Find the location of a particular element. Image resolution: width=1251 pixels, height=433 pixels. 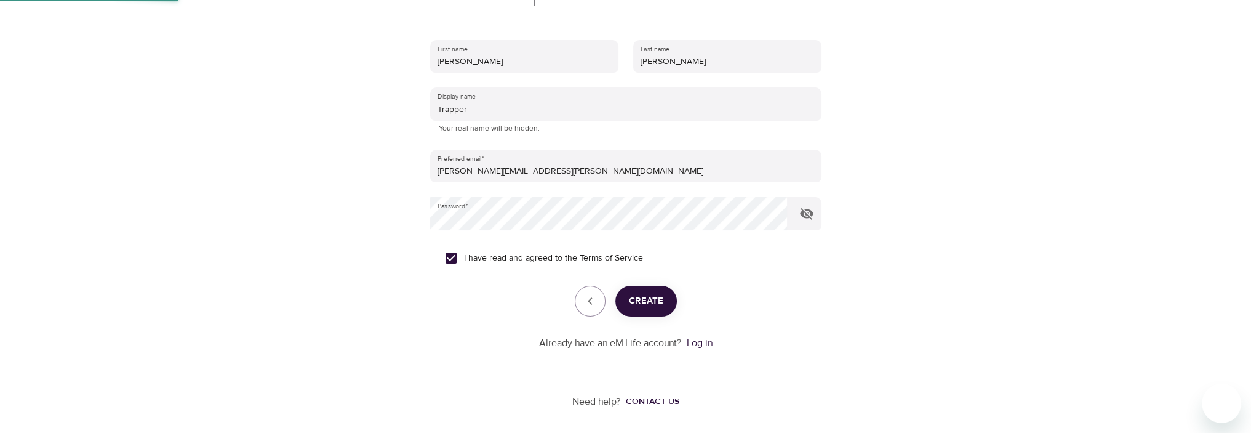

a: Terms of Service is located at coordinates (611, 258).